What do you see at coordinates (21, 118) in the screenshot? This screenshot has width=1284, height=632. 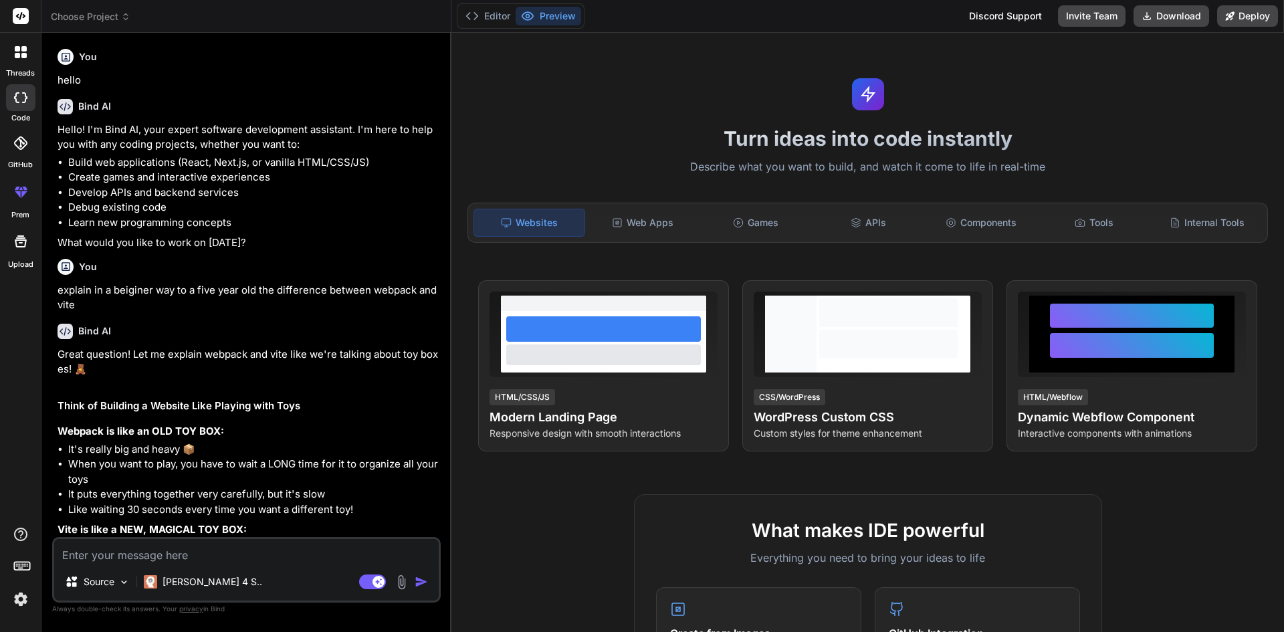 I see `label: code` at bounding box center [21, 118].